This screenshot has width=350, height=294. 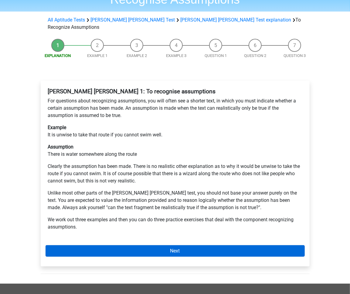 I want to click on p: Clearly the assumption has been made. There is no realistic other explanation as to why it would ..., so click(x=175, y=174).